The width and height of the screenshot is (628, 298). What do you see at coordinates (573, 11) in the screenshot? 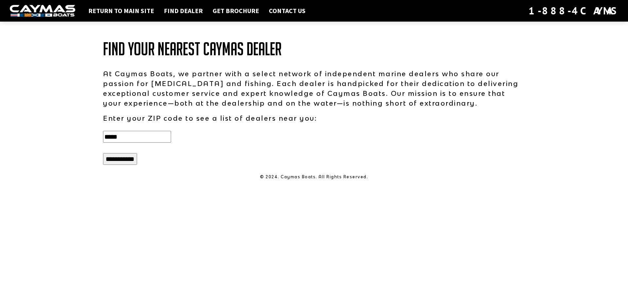
I see `div: 1-888-4CAYMAS` at bounding box center [573, 11].